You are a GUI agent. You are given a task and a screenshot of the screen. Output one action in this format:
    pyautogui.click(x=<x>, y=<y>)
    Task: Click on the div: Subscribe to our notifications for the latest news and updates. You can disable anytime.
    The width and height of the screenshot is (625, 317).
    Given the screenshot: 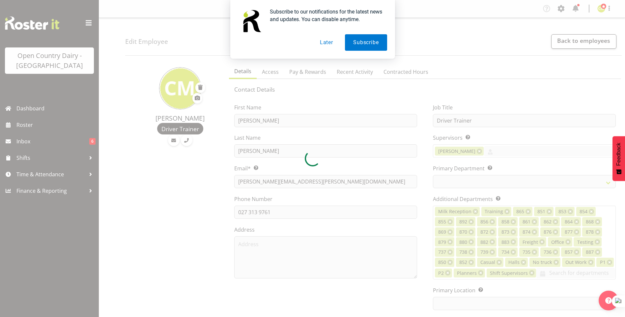 What is the action you would take?
    pyautogui.click(x=326, y=15)
    